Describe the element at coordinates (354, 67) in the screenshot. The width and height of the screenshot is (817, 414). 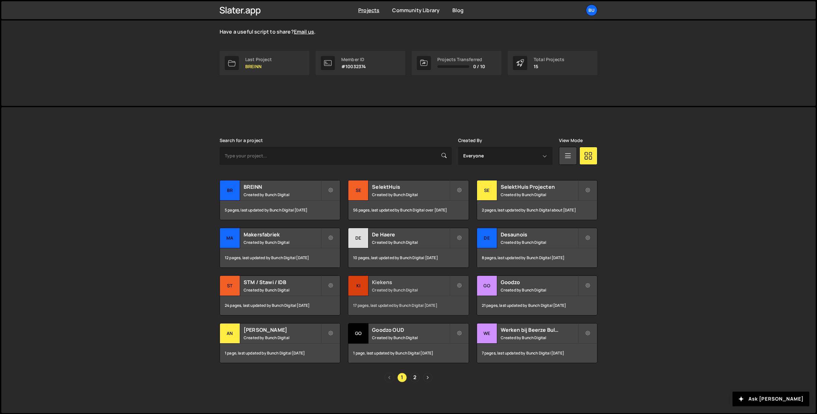
I see `p: #10032374` at that location.